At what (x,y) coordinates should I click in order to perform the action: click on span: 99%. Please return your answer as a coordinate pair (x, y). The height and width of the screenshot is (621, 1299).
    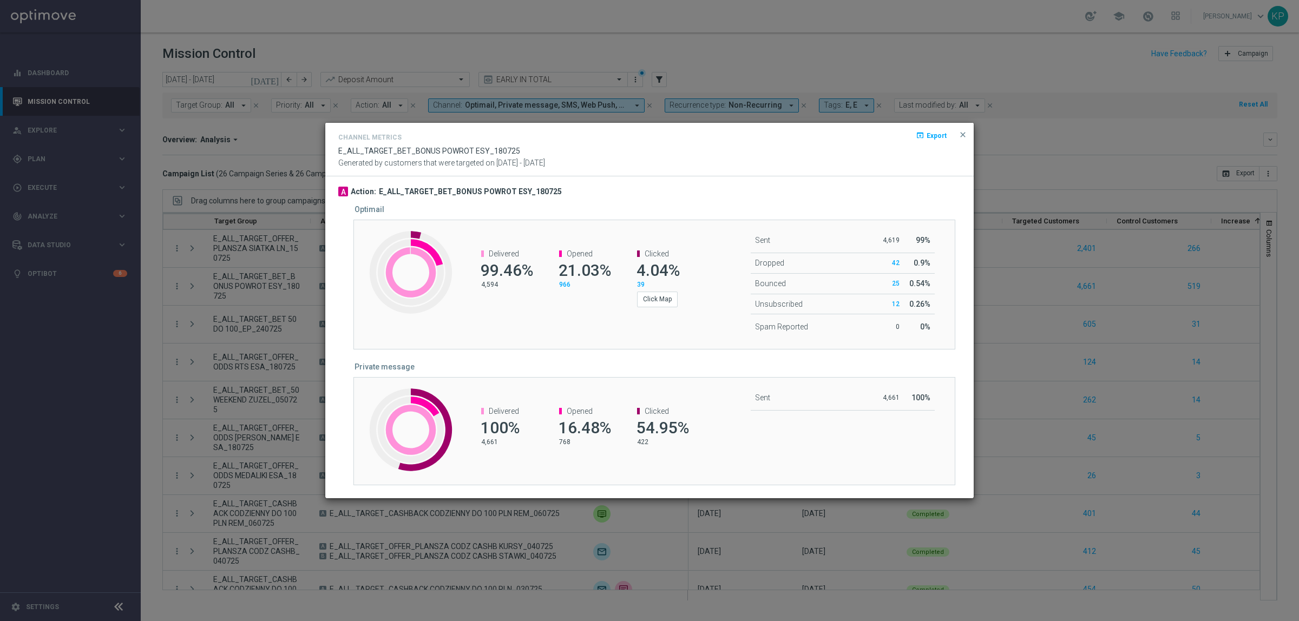
    Looking at the image, I should click on (923, 240).